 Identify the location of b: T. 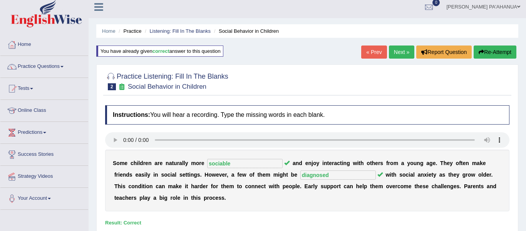
(116, 186).